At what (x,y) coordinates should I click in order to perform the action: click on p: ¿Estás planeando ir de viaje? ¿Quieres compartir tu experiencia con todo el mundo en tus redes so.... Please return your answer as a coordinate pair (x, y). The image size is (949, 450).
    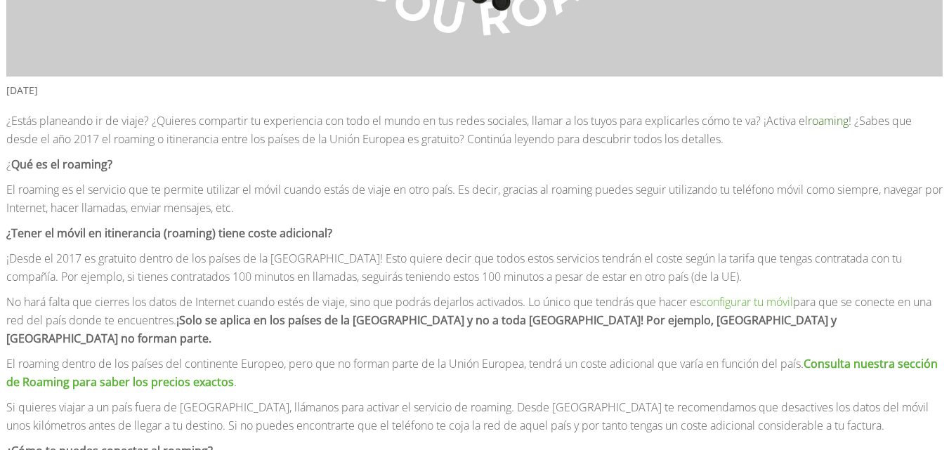
    Looking at the image, I should click on (474, 130).